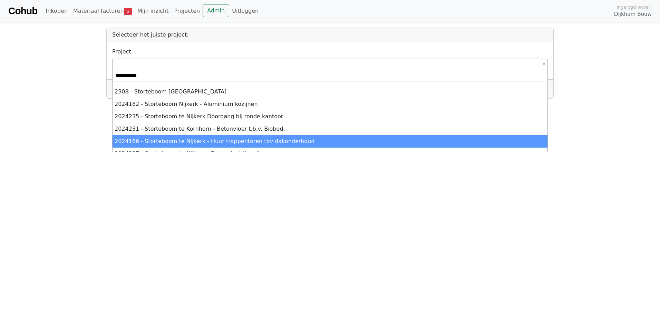 This screenshot has height=329, width=660. I want to click on a: Projecten, so click(187, 11).